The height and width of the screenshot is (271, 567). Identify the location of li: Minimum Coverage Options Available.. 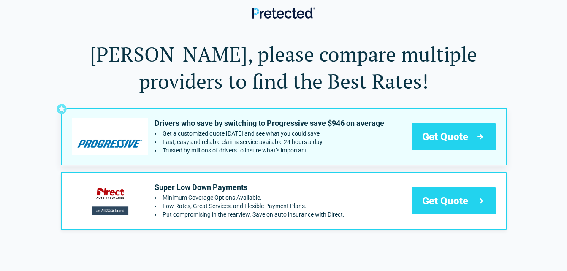
(249, 198).